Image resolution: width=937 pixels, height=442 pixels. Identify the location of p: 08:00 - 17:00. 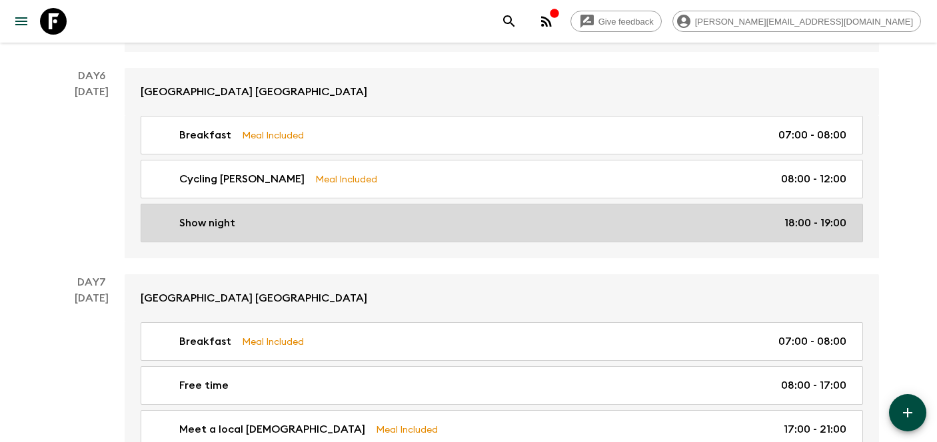
(814, 386).